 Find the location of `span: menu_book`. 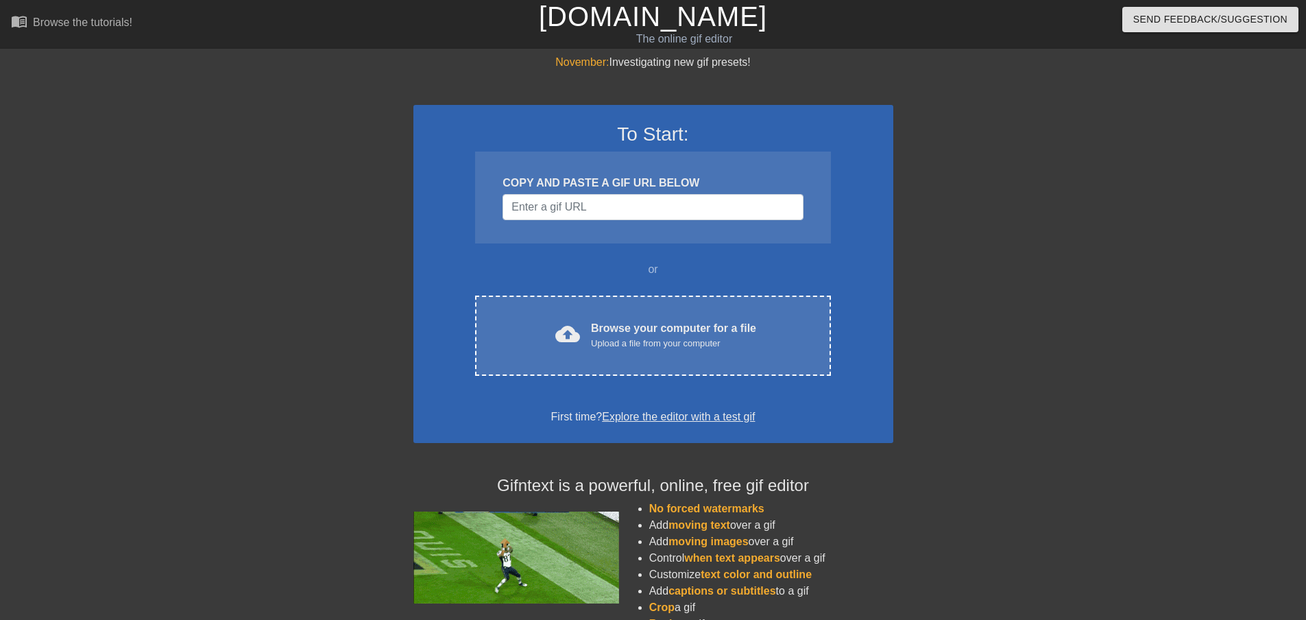

span: menu_book is located at coordinates (19, 21).